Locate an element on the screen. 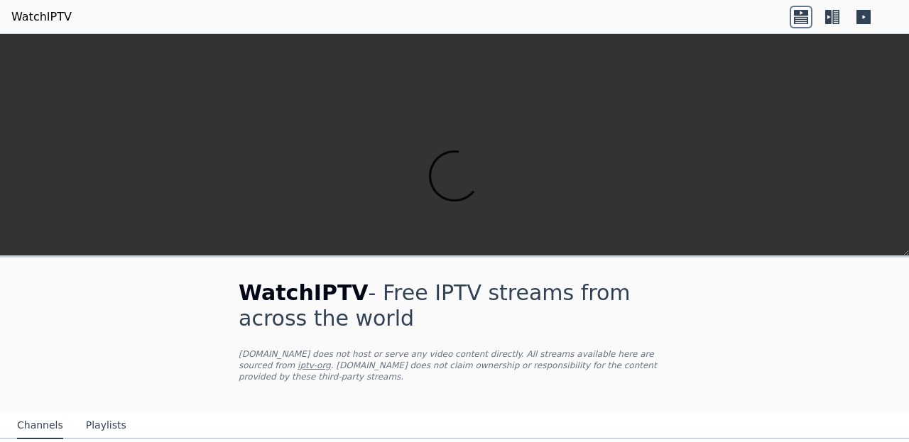 The height and width of the screenshot is (442, 909). button: Channels is located at coordinates (40, 426).